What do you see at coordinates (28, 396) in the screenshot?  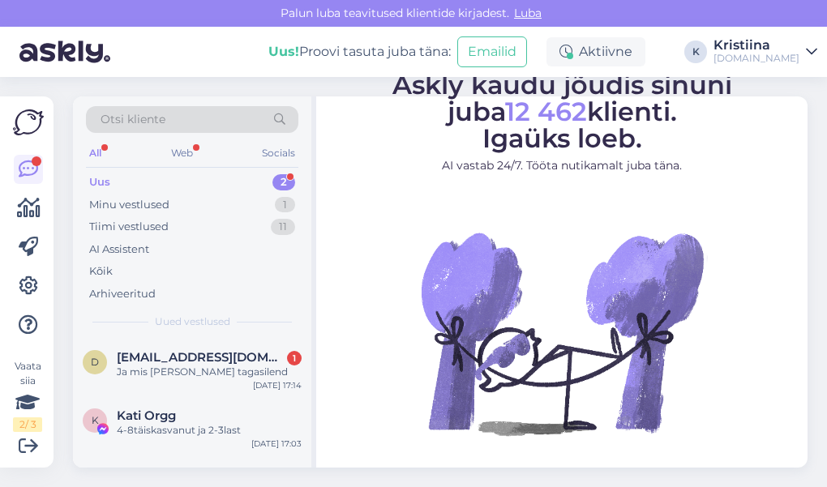 I see `div: Vaata siia` at bounding box center [28, 396].